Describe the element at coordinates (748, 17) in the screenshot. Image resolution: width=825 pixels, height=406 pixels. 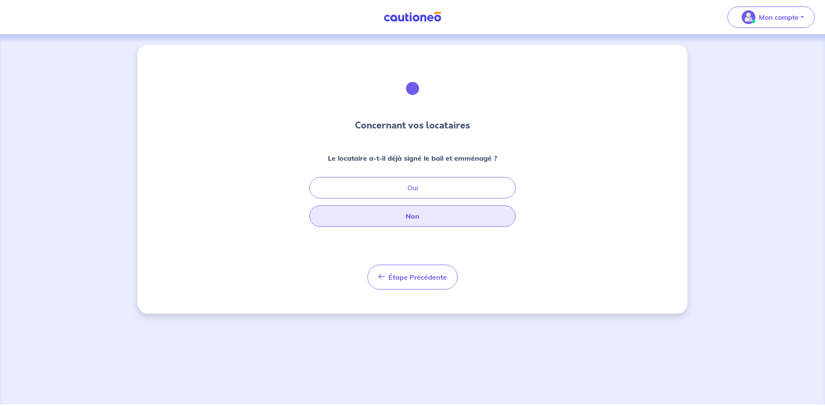
I see `img: illu_account_valid_menu.svg` at that location.